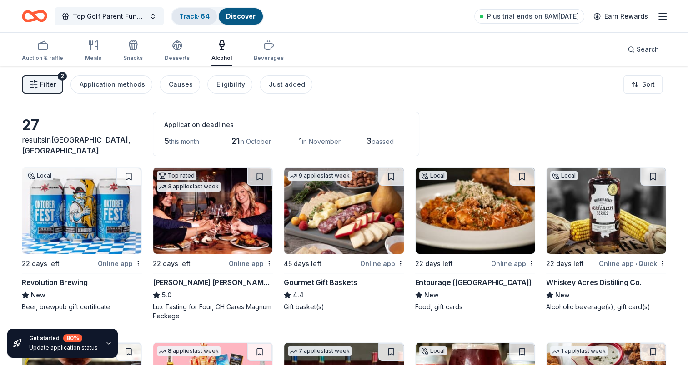 The width and height of the screenshot is (688, 365). Describe the element at coordinates (213, 312) in the screenshot. I see `div: Lux Tasting for Four, CH Cares Magnum Package` at that location.